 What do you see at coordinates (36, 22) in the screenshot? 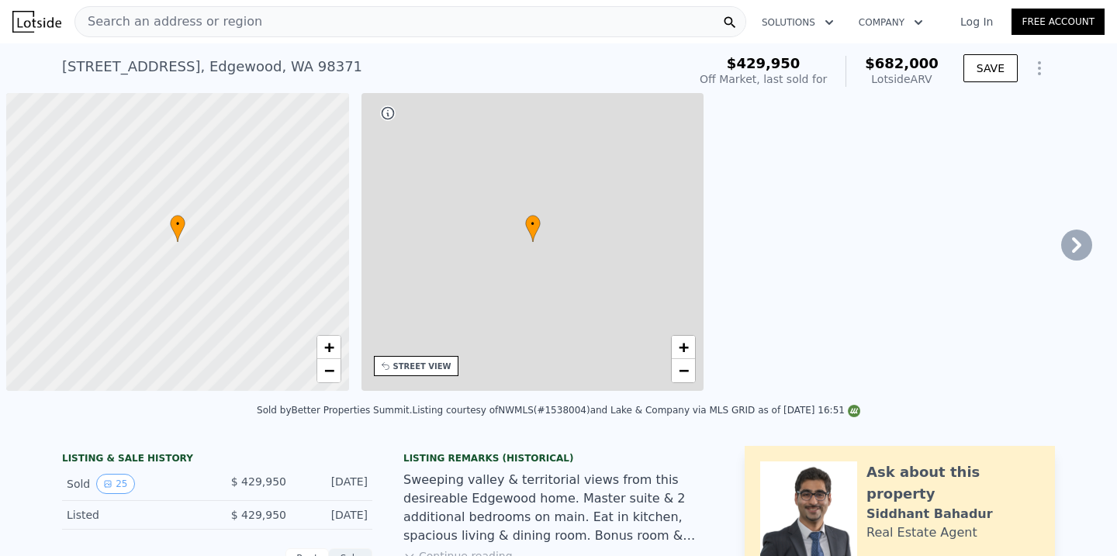
I see `img: Lotside` at bounding box center [36, 22].